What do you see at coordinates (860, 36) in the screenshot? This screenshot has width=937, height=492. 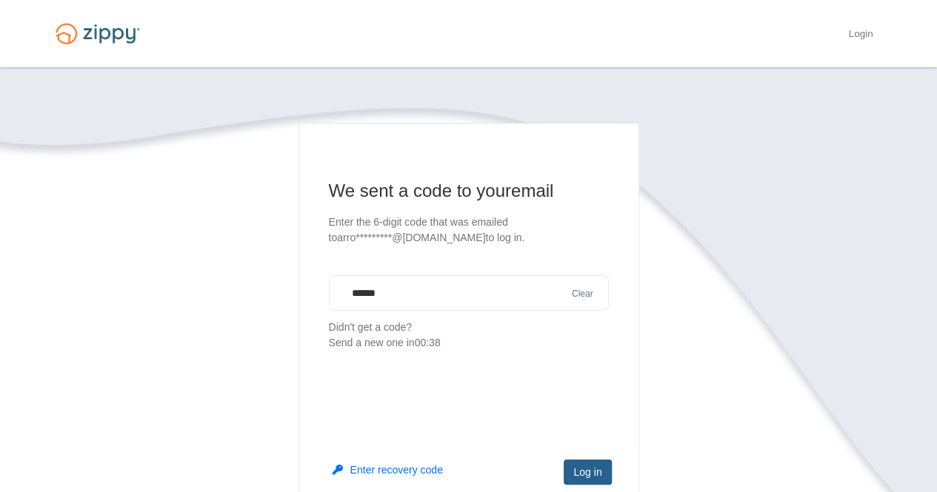 I see `a: Login` at bounding box center [860, 36].